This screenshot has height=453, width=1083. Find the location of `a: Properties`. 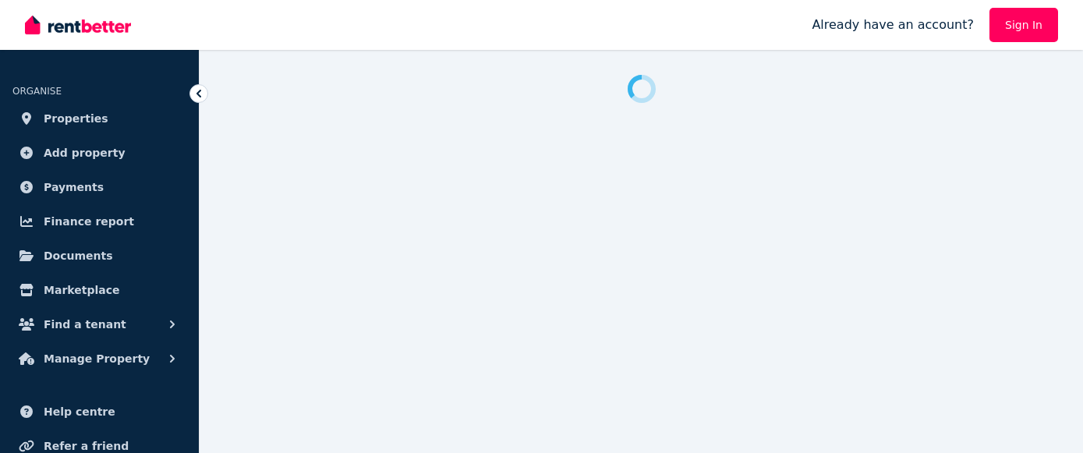

a: Properties is located at coordinates (99, 118).